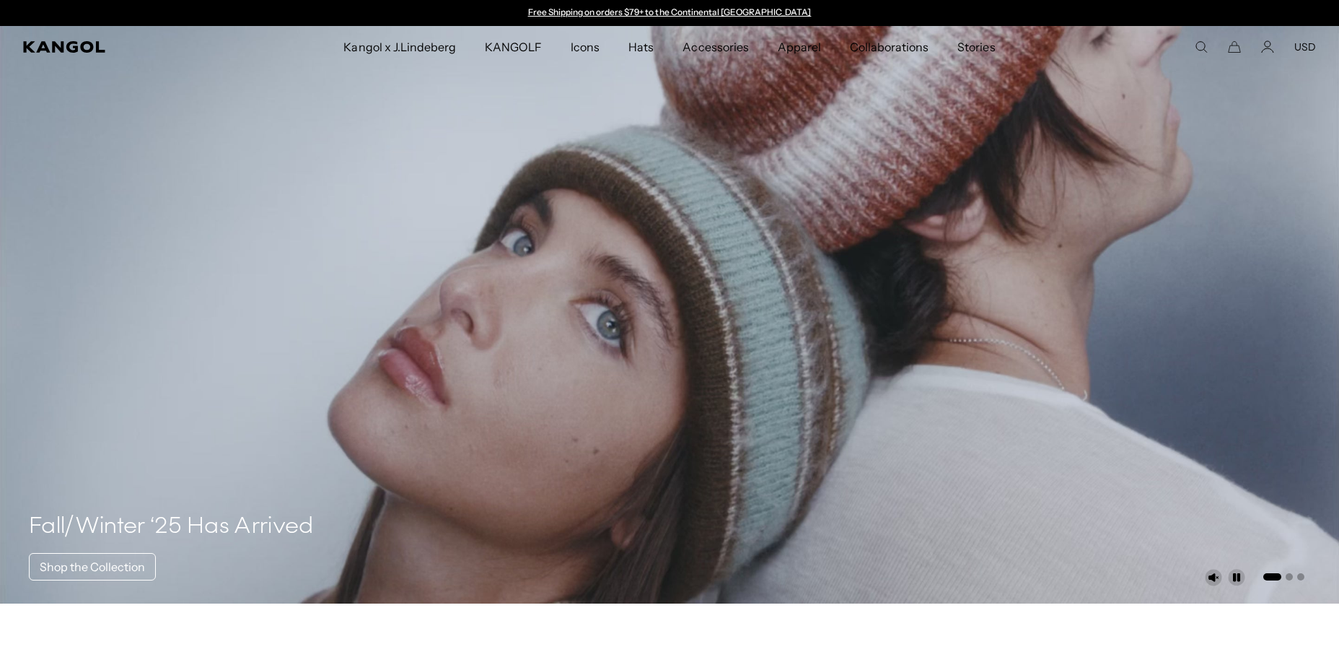 Image resolution: width=1339 pixels, height=665 pixels. Describe the element at coordinates (171, 527) in the screenshot. I see `h4: Fall/Winter ‘25 Has Arrived` at that location.